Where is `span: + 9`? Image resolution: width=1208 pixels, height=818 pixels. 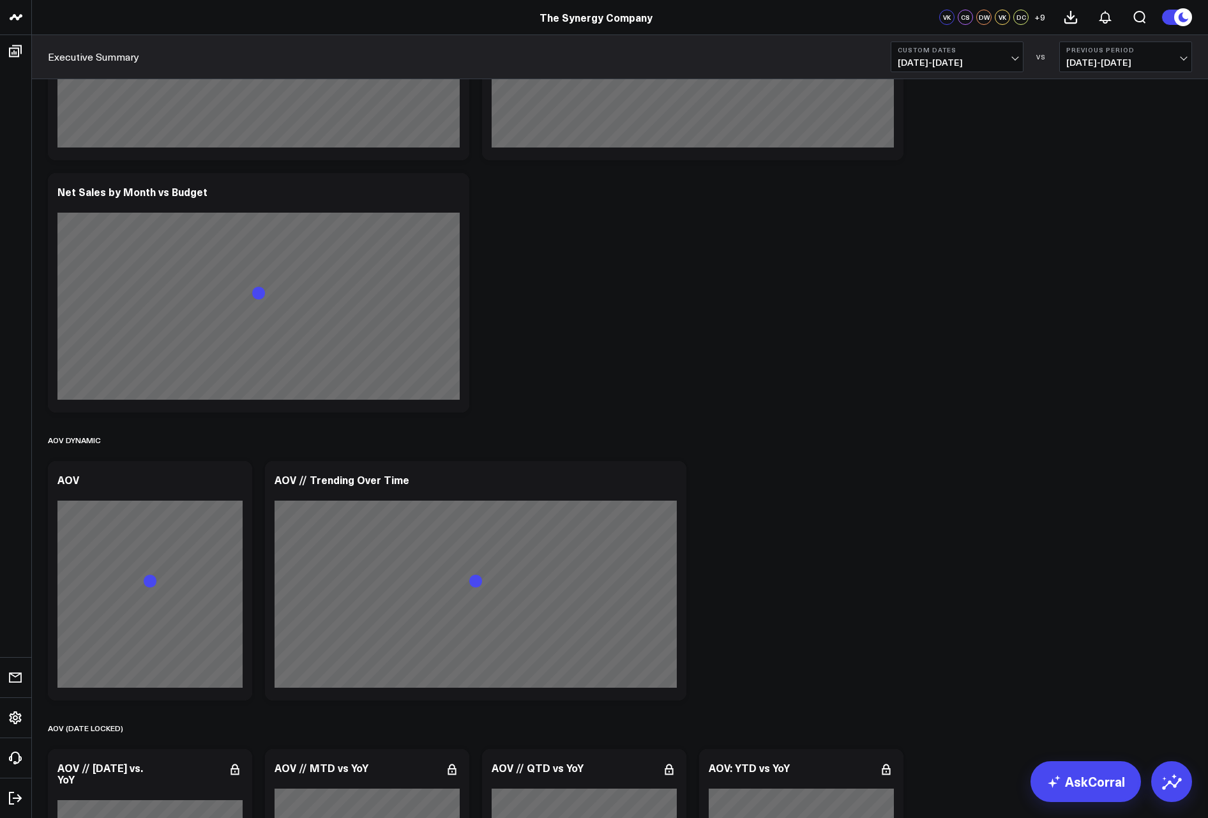 span: + 9 is located at coordinates (1039, 17).